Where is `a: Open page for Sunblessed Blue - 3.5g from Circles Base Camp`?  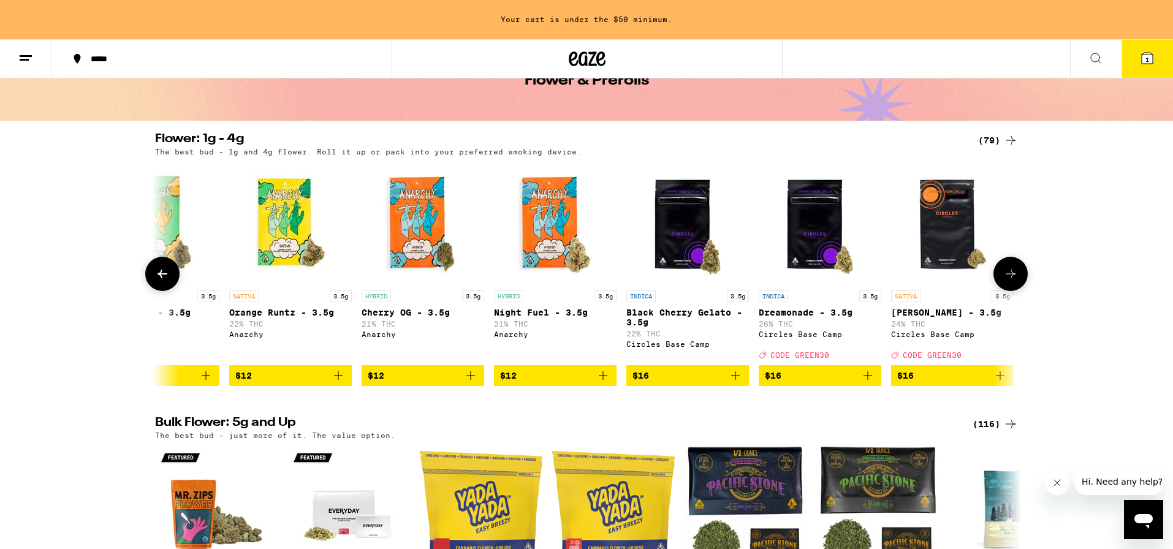 a: Open page for Sunblessed Blue - 3.5g from Circles Base Camp is located at coordinates (1085, 263).